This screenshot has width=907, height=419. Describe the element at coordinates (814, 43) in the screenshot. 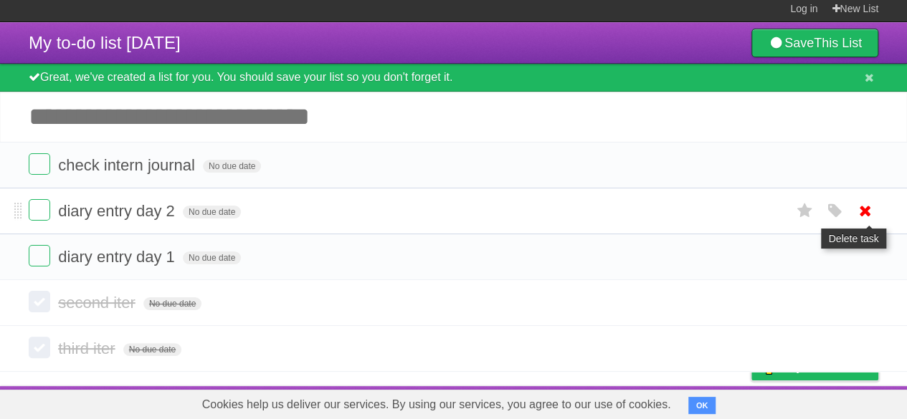

I see `a: SaveThis List` at that location.